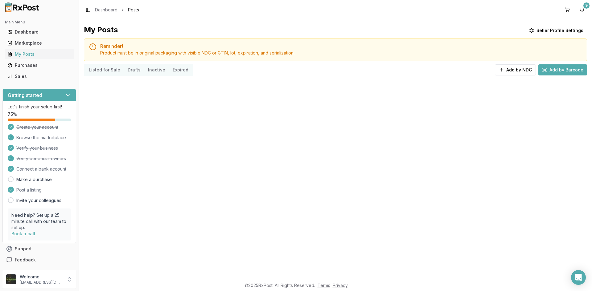  Describe the element at coordinates (134, 10) in the screenshot. I see `span: Posts` at that location.